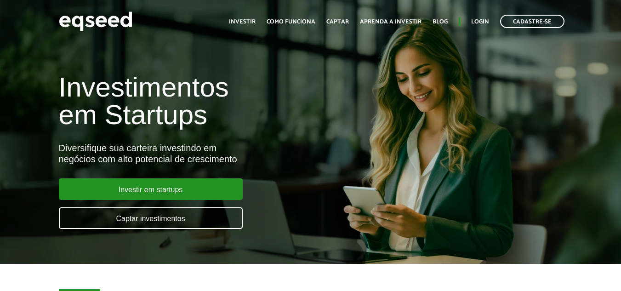  I want to click on a: Captar, so click(337, 22).